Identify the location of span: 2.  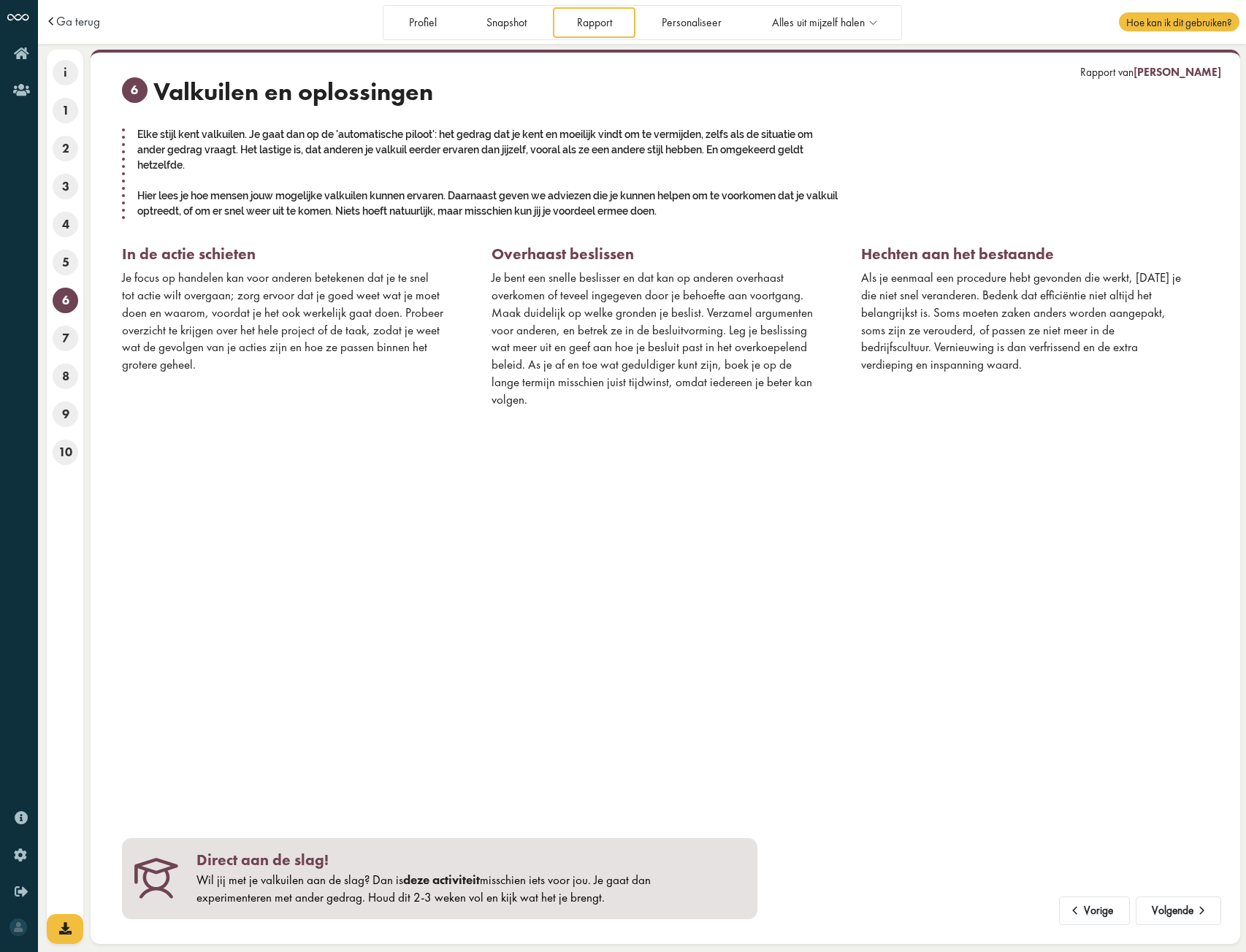
(65, 148).